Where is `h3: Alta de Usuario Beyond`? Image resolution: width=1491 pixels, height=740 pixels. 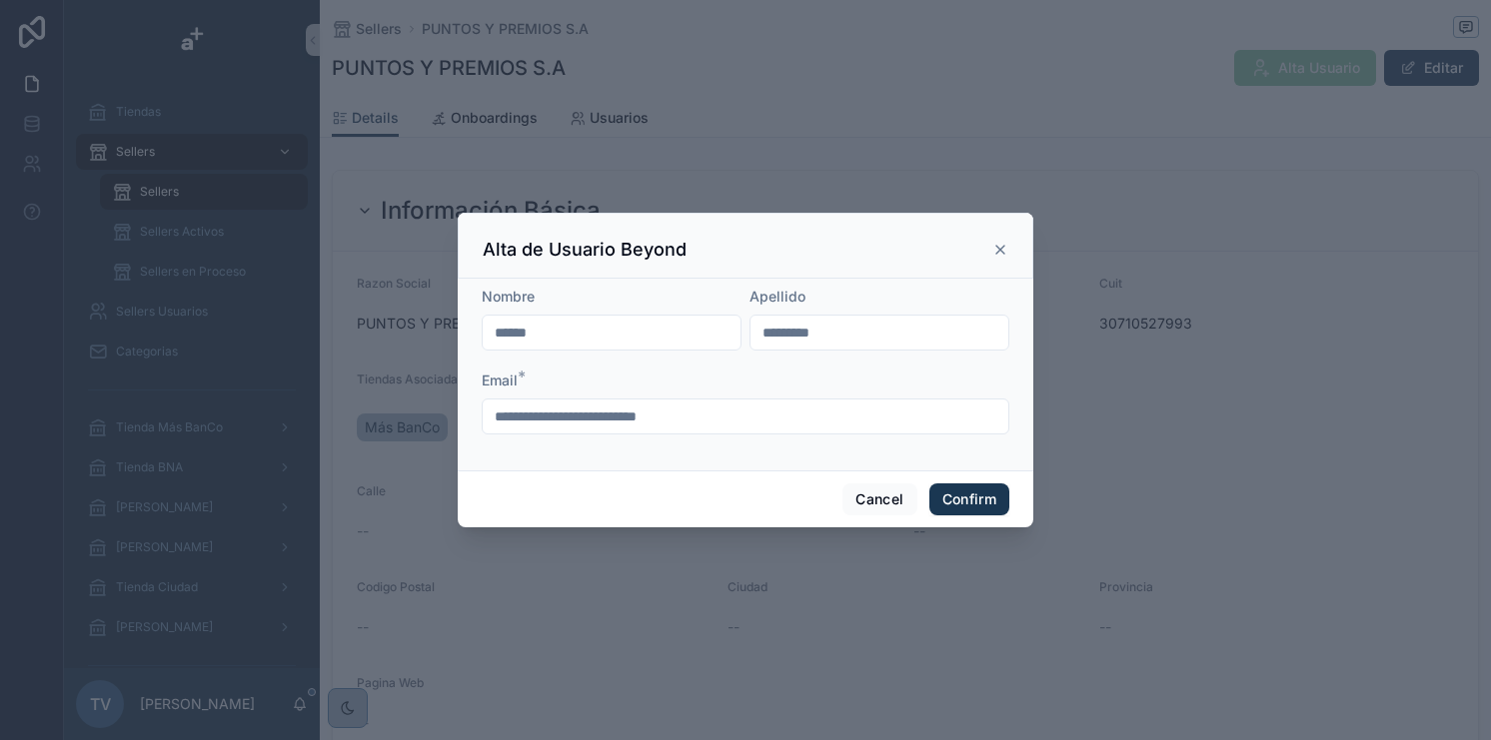 h3: Alta de Usuario Beyond is located at coordinates (585, 250).